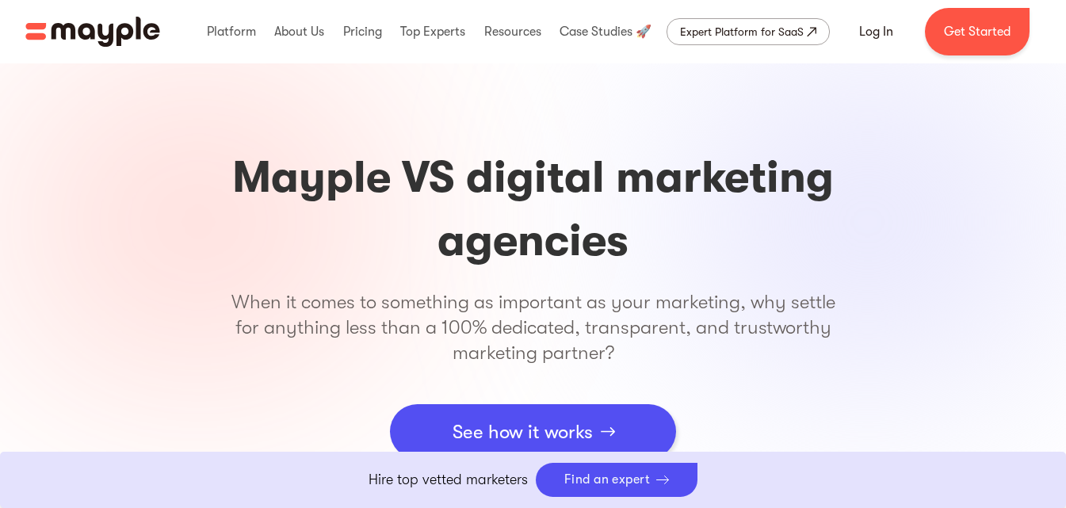 The width and height of the screenshot is (1066, 508). I want to click on div: Expert Platform for SaaS, so click(742, 32).